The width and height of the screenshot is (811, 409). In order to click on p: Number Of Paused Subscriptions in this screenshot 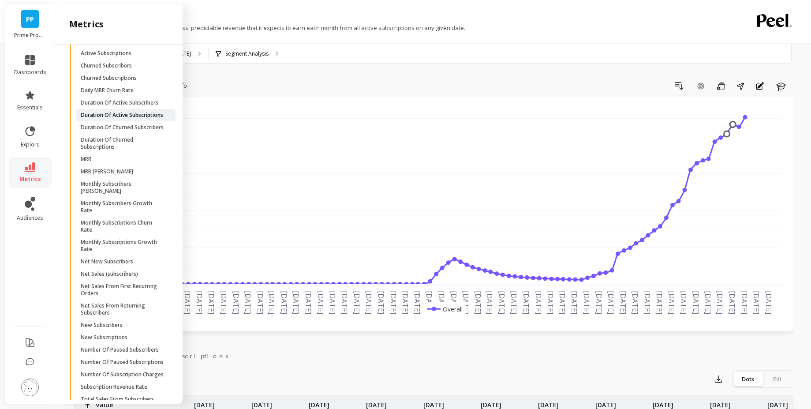, I will do `click(122, 362)`.